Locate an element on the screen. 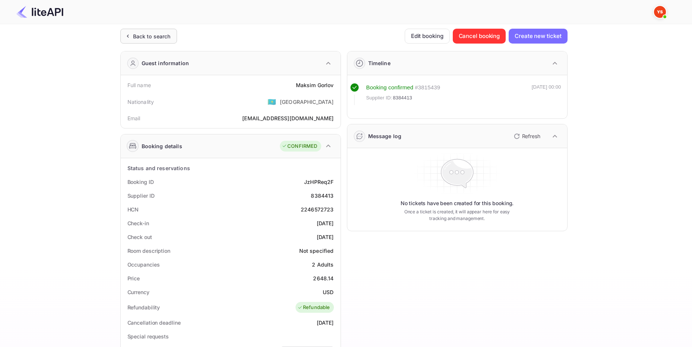 This screenshot has width=692, height=347. div: HCN is located at coordinates (133, 209).